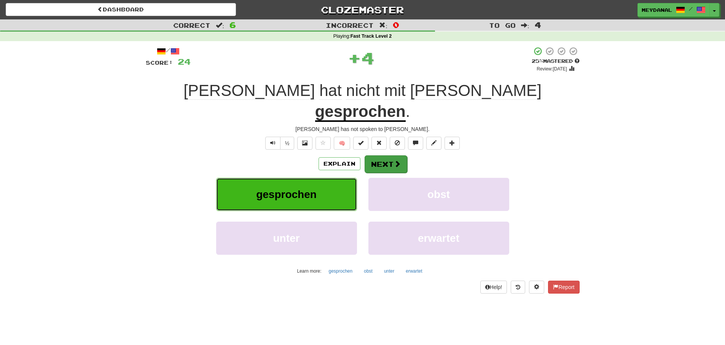  What do you see at coordinates (395, 91) in the screenshot?
I see `span: mit` at bounding box center [395, 91].